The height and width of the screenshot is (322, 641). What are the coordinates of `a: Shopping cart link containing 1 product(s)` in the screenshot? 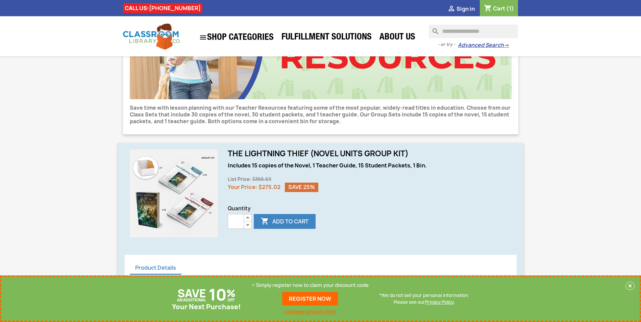 It's located at (499, 8).